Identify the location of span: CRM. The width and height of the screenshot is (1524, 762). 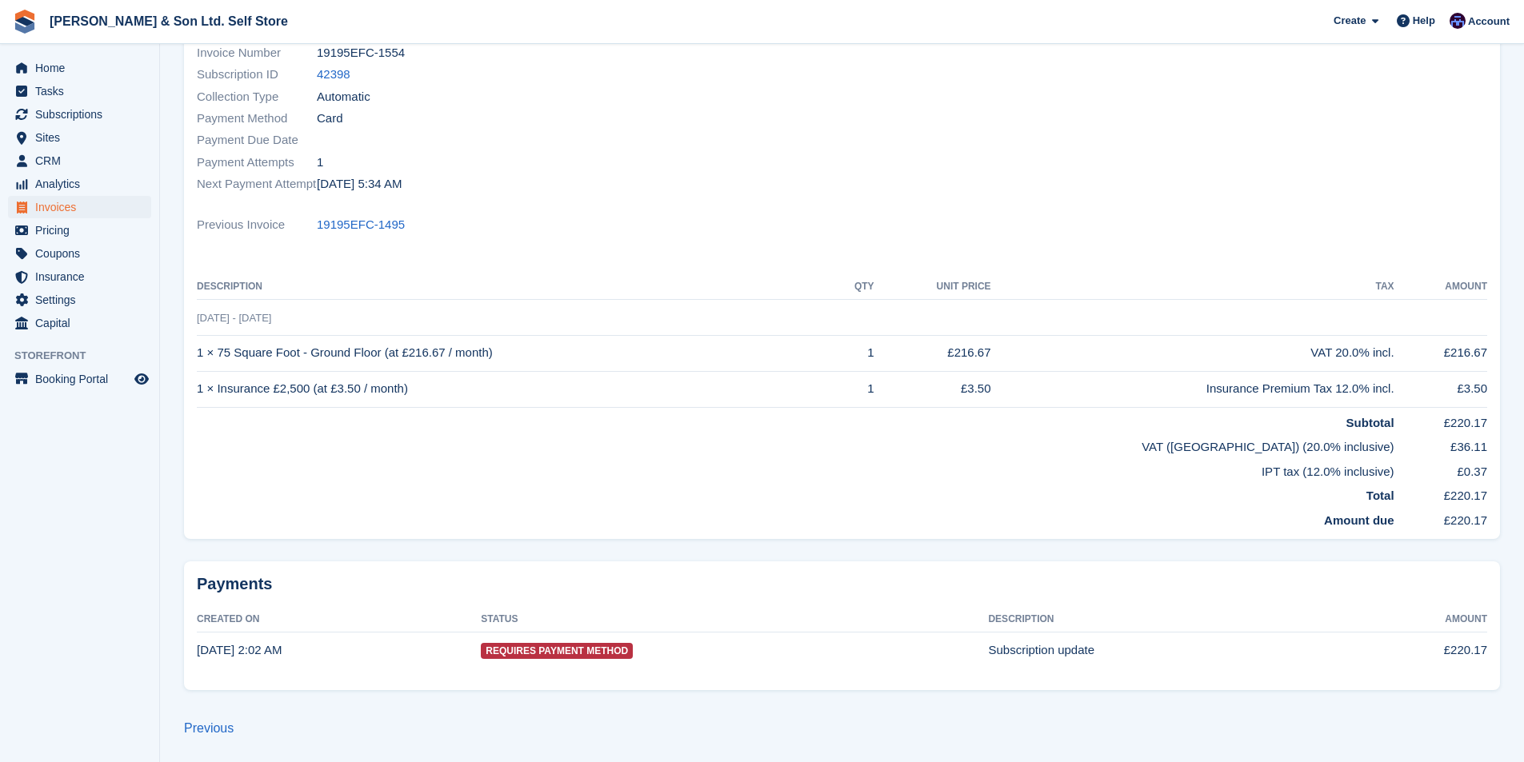
(83, 161).